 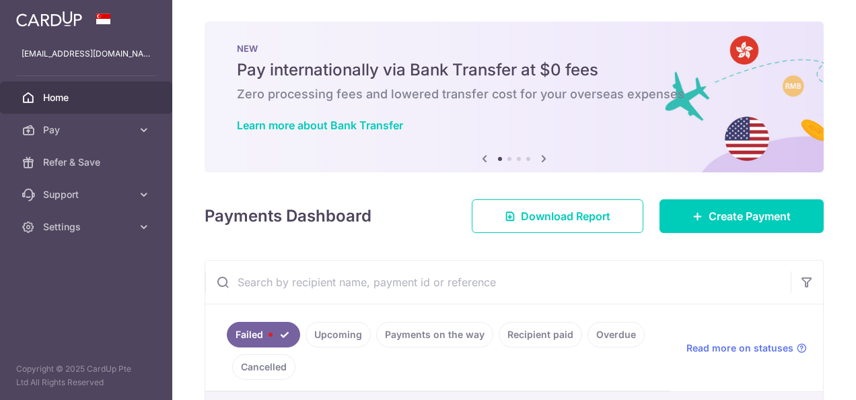 What do you see at coordinates (87, 98) in the screenshot?
I see `span: Home` at bounding box center [87, 98].